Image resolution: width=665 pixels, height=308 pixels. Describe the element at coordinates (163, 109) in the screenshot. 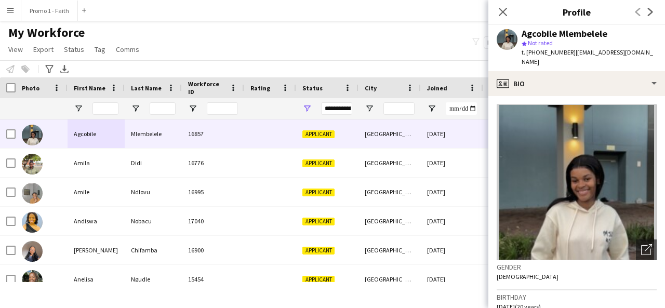

I see `input: Last Name Filter Input` at that location.